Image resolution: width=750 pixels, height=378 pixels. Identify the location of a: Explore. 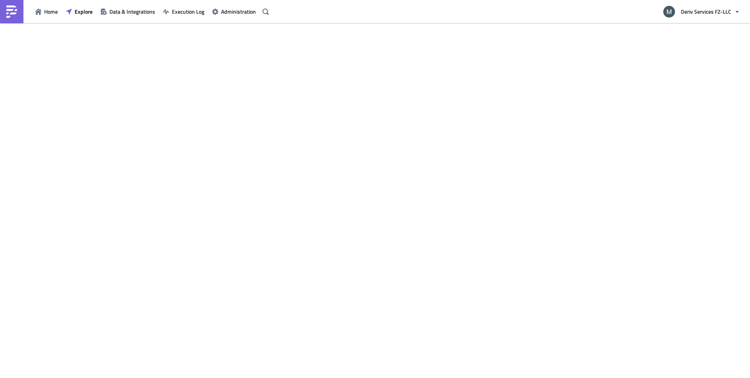
(79, 11).